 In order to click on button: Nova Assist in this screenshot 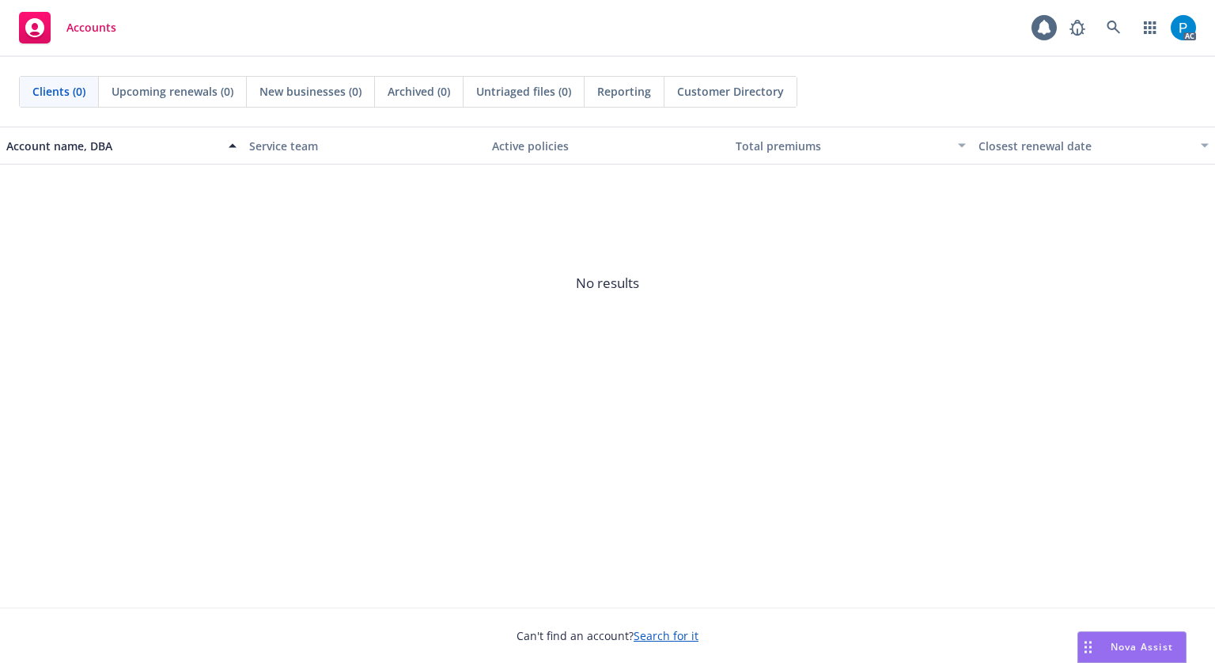, I will do `click(1132, 647)`.